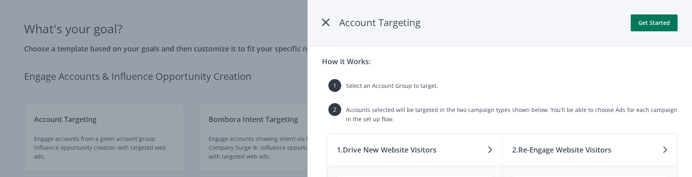 This screenshot has height=177, width=692. I want to click on h3: 1. Drive New Website Visitors, so click(386, 149).